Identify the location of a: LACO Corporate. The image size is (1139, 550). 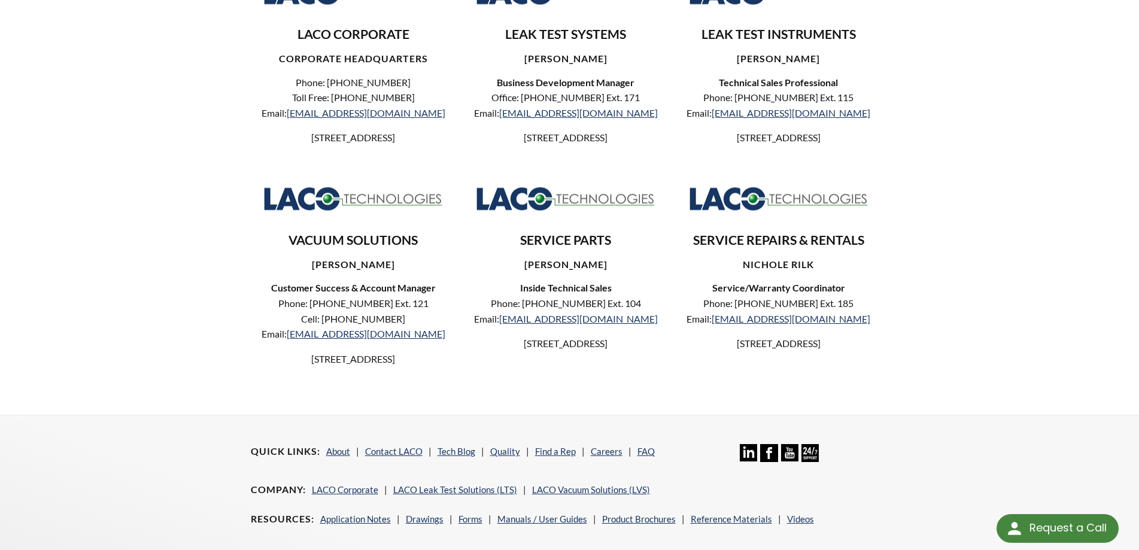
(345, 489).